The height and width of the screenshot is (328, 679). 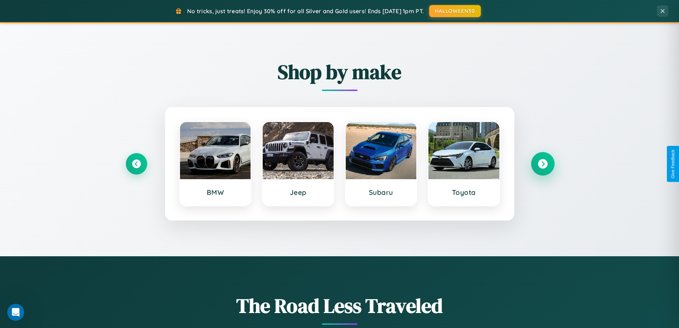 What do you see at coordinates (464, 192) in the screenshot?
I see `h3: Toyota` at bounding box center [464, 192].